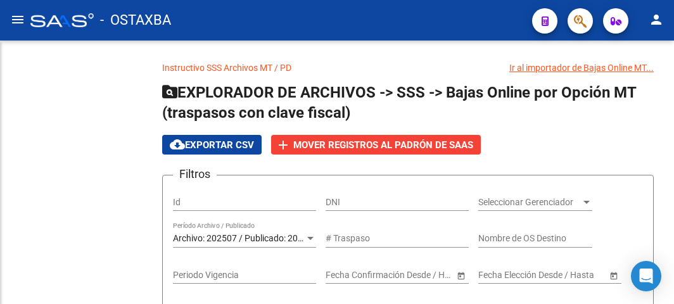  What do you see at coordinates (195, 174) in the screenshot?
I see `h3: Filtros` at bounding box center [195, 174].